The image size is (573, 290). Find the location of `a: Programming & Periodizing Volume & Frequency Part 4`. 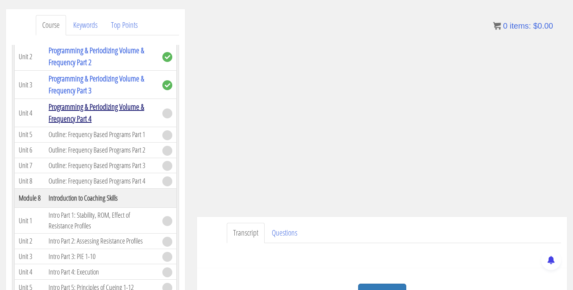

a: Programming & Periodizing Volume & Frequency Part 4 is located at coordinates (96, 113).